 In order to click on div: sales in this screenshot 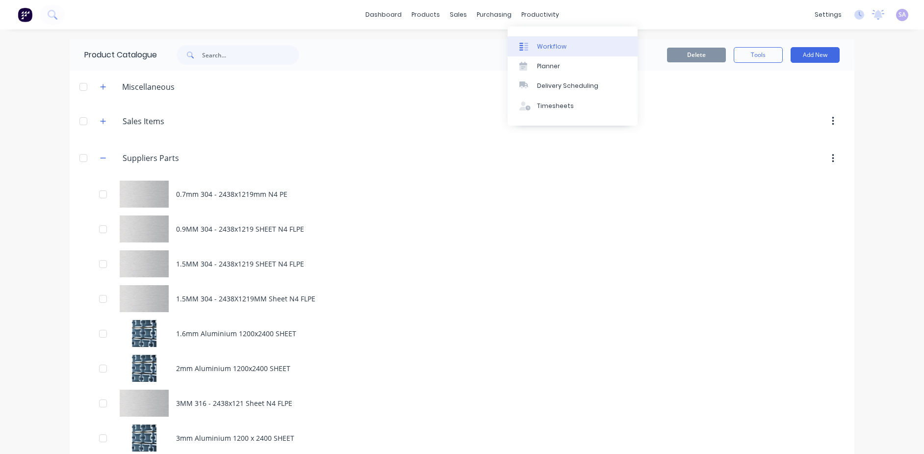, I will do `click(458, 15)`.